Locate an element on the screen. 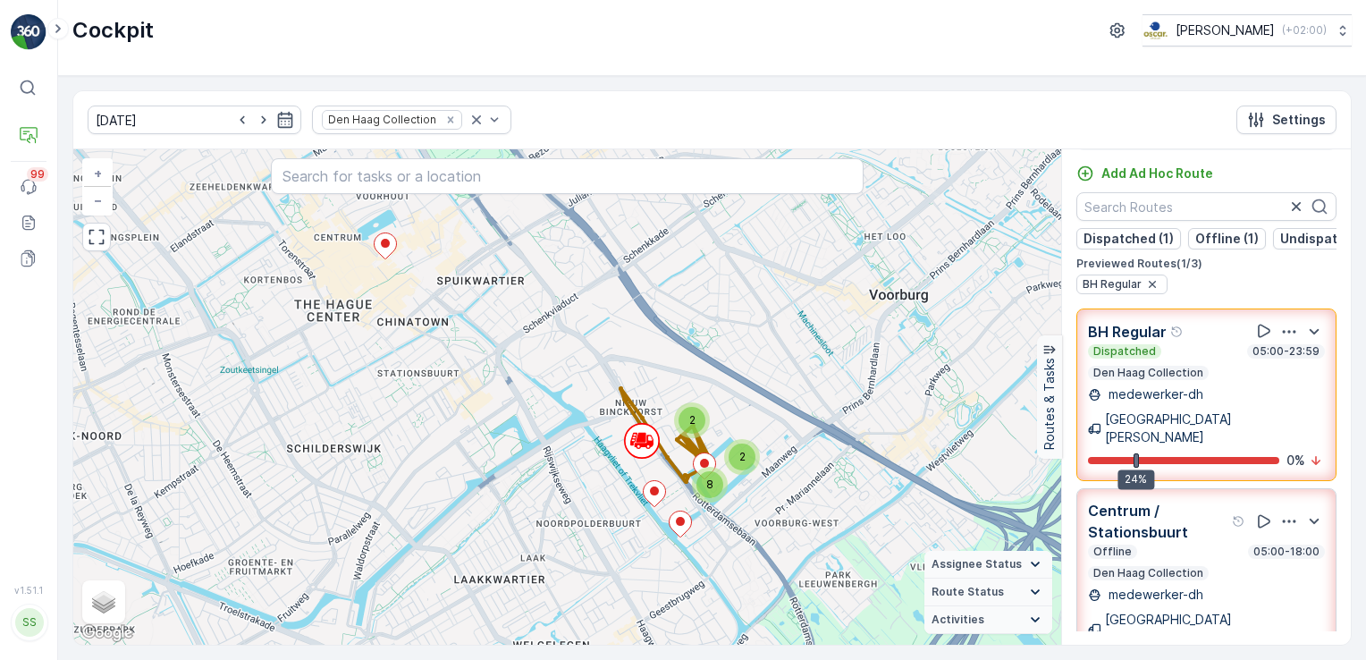 Image resolution: width=1366 pixels, height=660 pixels. p: Offline is located at coordinates (1112, 552).